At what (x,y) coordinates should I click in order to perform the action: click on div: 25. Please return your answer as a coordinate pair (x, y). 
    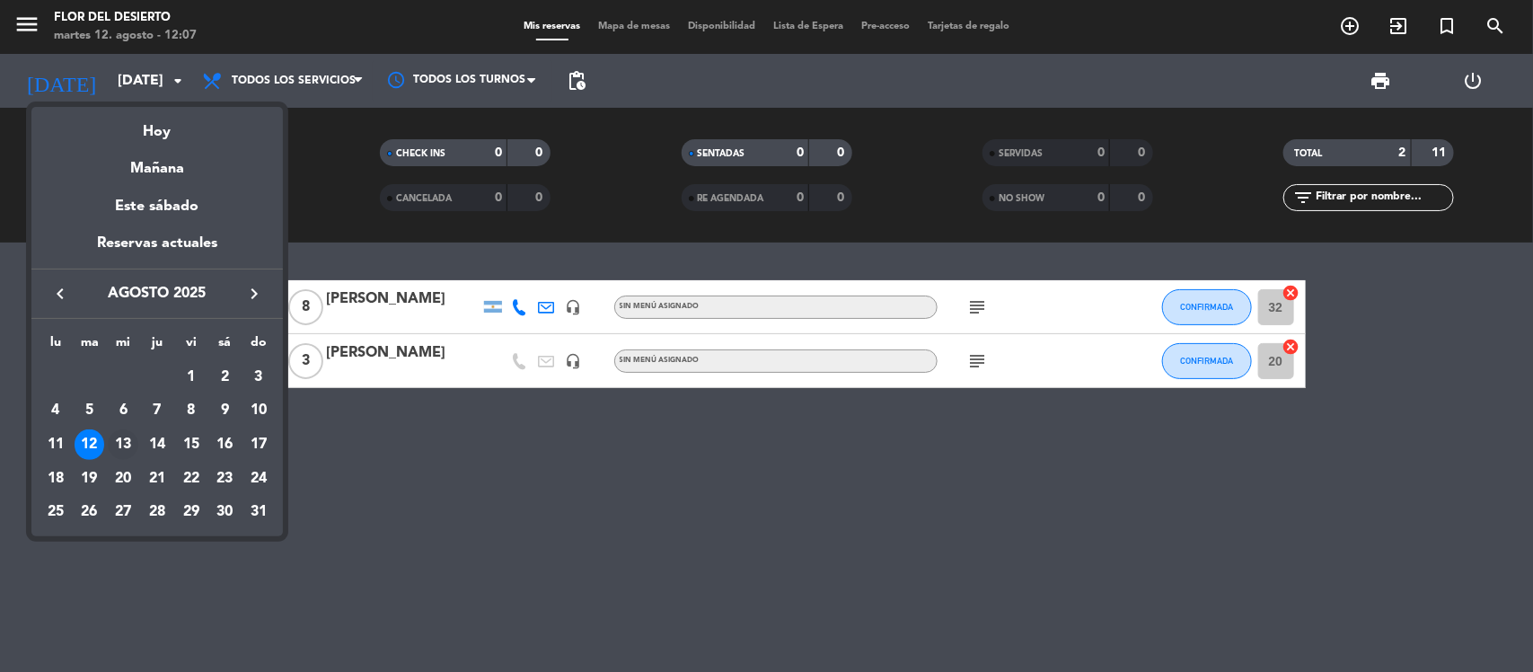
    Looking at the image, I should click on (56, 512).